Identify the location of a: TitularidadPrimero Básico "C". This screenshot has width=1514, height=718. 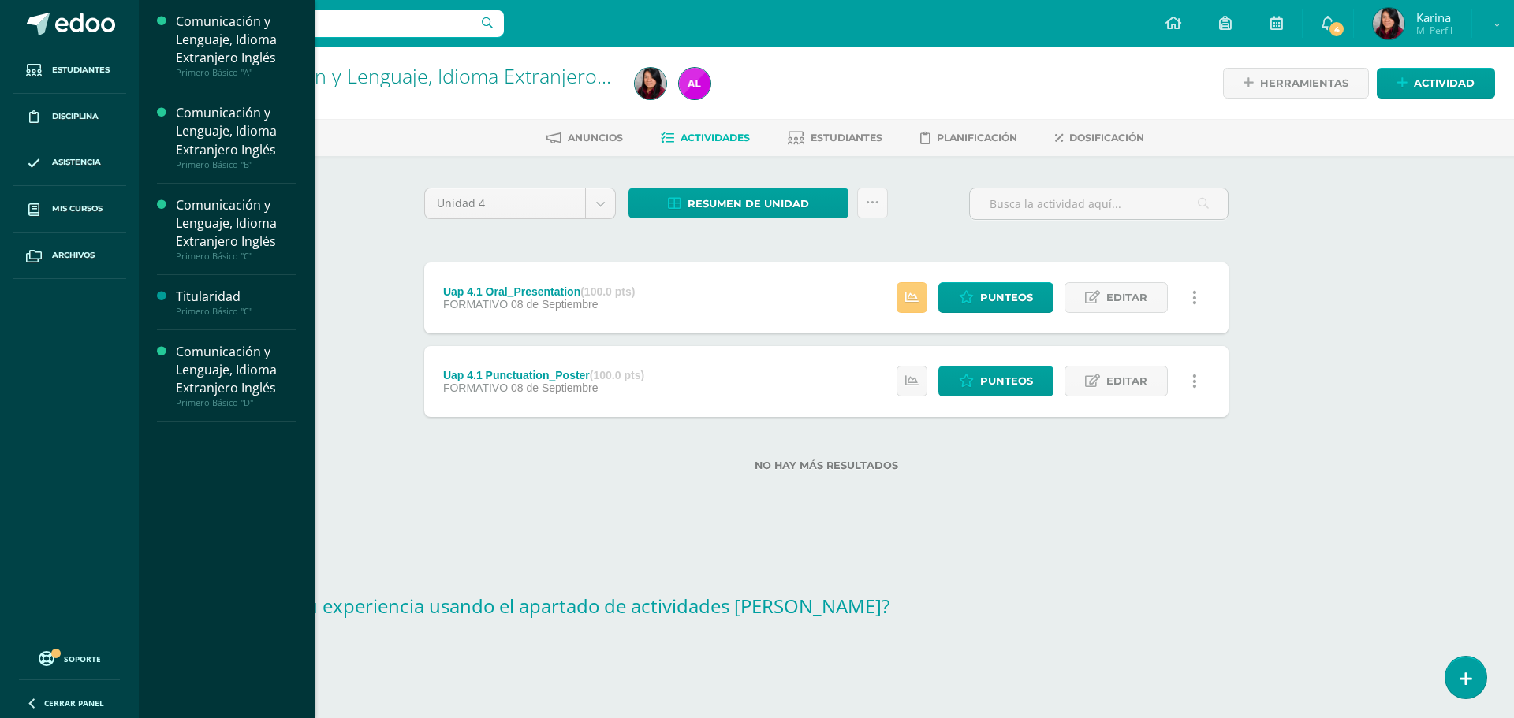
(236, 302).